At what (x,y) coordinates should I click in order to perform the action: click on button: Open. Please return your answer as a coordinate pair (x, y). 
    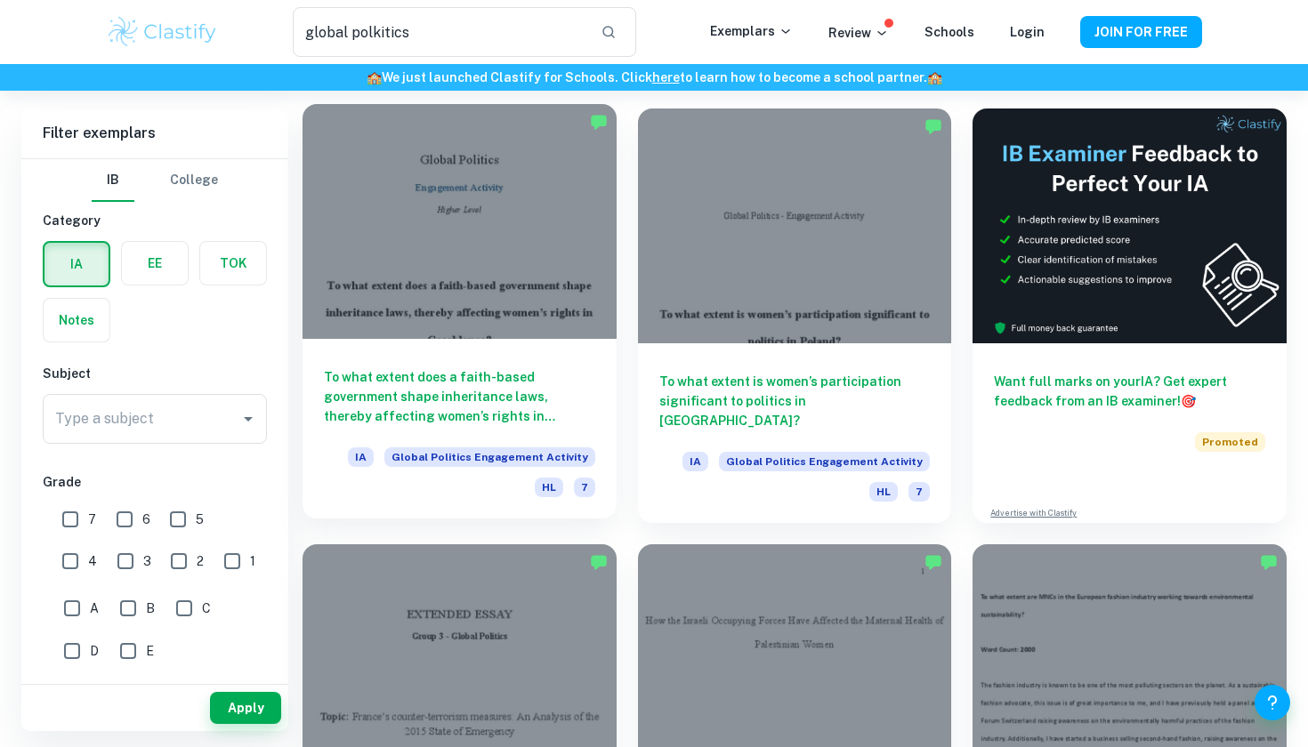
    Looking at the image, I should click on (248, 419).